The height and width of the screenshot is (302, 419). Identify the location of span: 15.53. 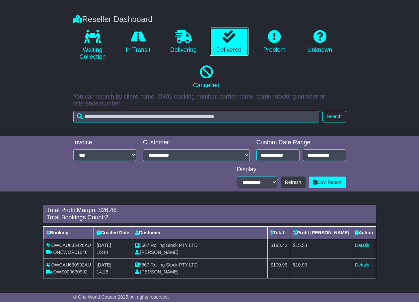
(301, 245).